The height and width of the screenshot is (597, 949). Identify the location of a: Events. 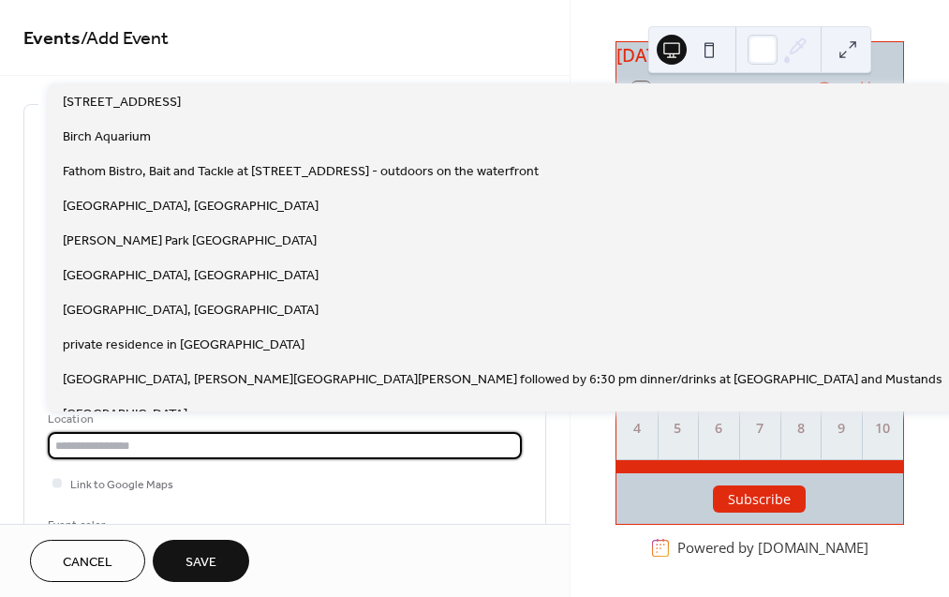
(52, 38).